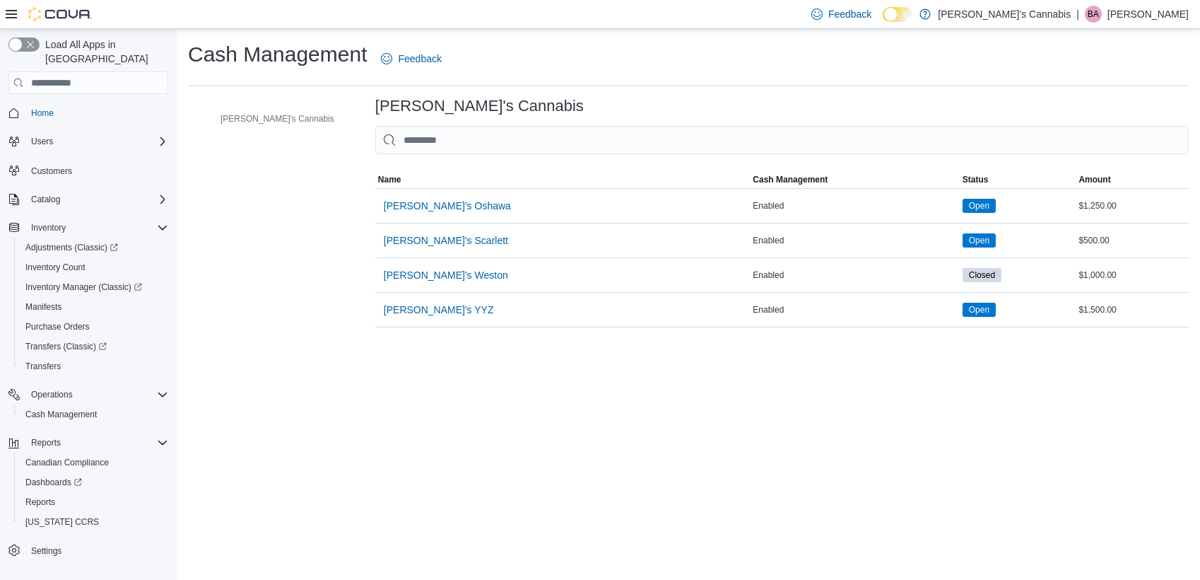 This screenshot has width=1200, height=580. I want to click on button: Cash Management, so click(855, 180).